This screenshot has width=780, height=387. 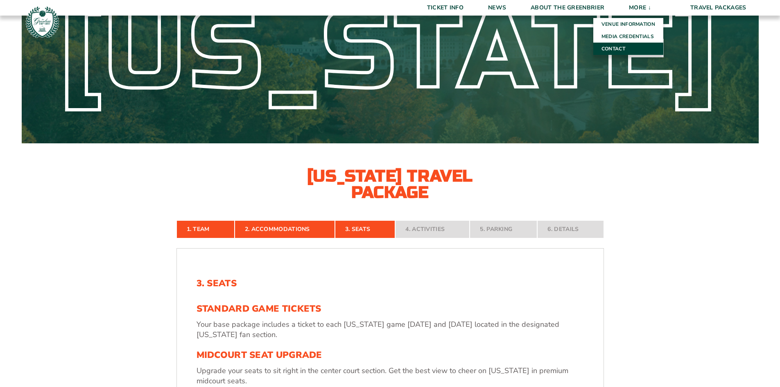 What do you see at coordinates (42, 22) in the screenshot?
I see `img: Greenbrier Tip-Off` at bounding box center [42, 22].